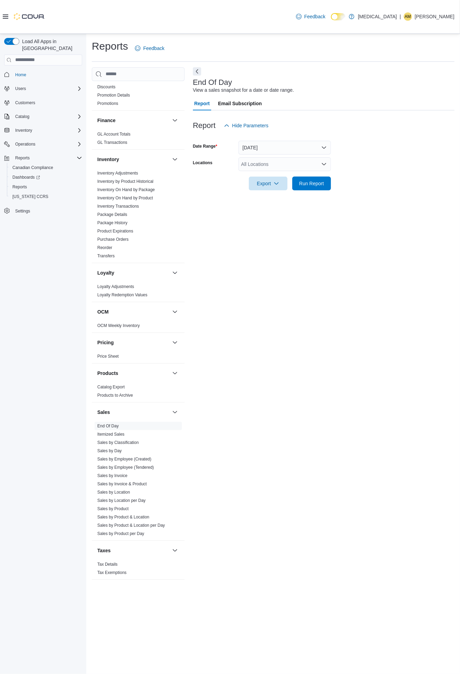 This screenshot has width=460, height=674. What do you see at coordinates (112, 223) in the screenshot?
I see `span: Package History` at bounding box center [112, 223].